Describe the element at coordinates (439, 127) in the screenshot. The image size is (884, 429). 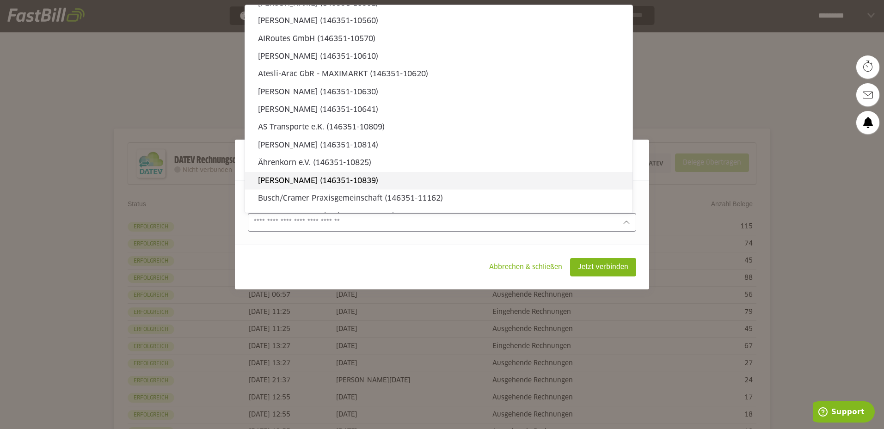
I see `sl-option: AS Transporte e.K. (146351-10809)` at that location.